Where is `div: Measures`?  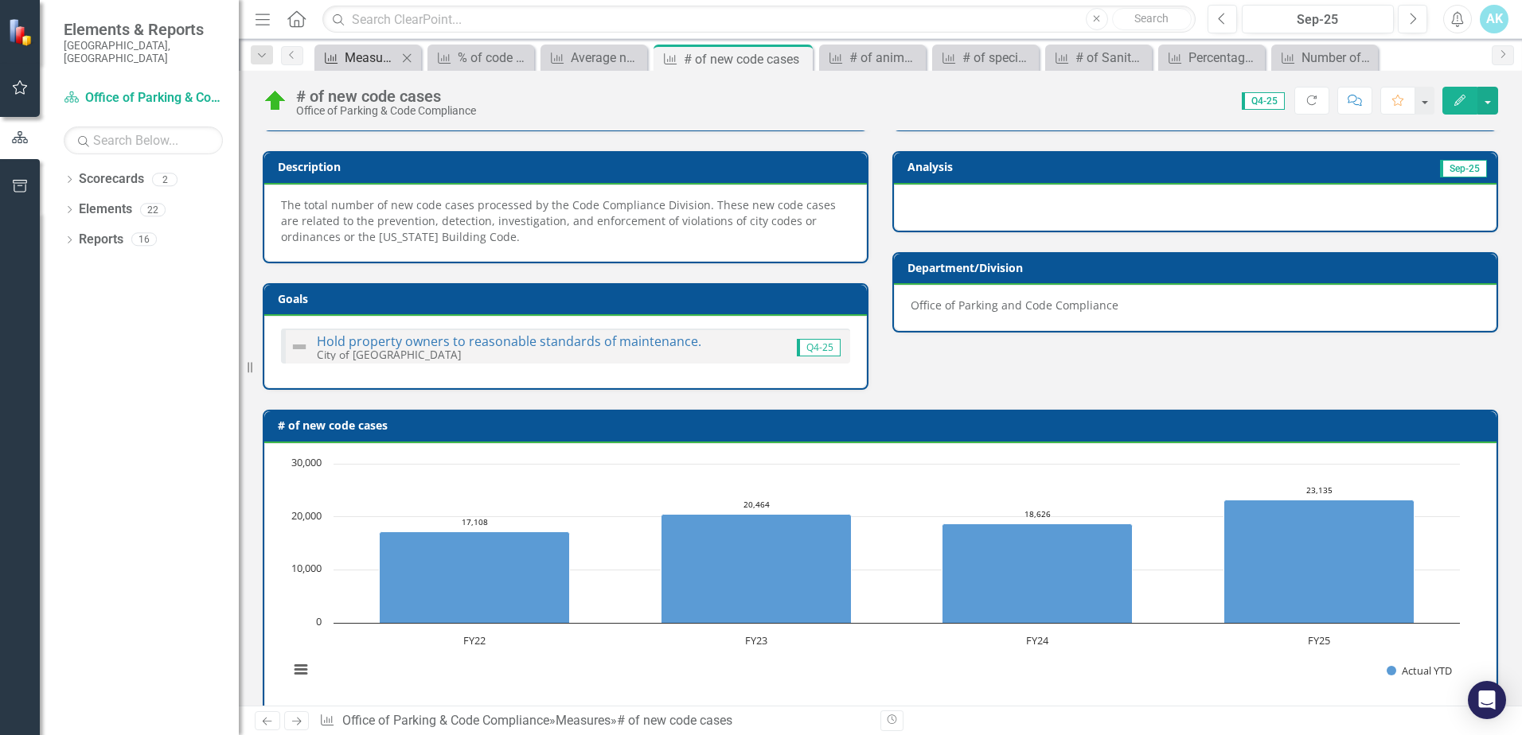
div: Measures is located at coordinates (371, 57).